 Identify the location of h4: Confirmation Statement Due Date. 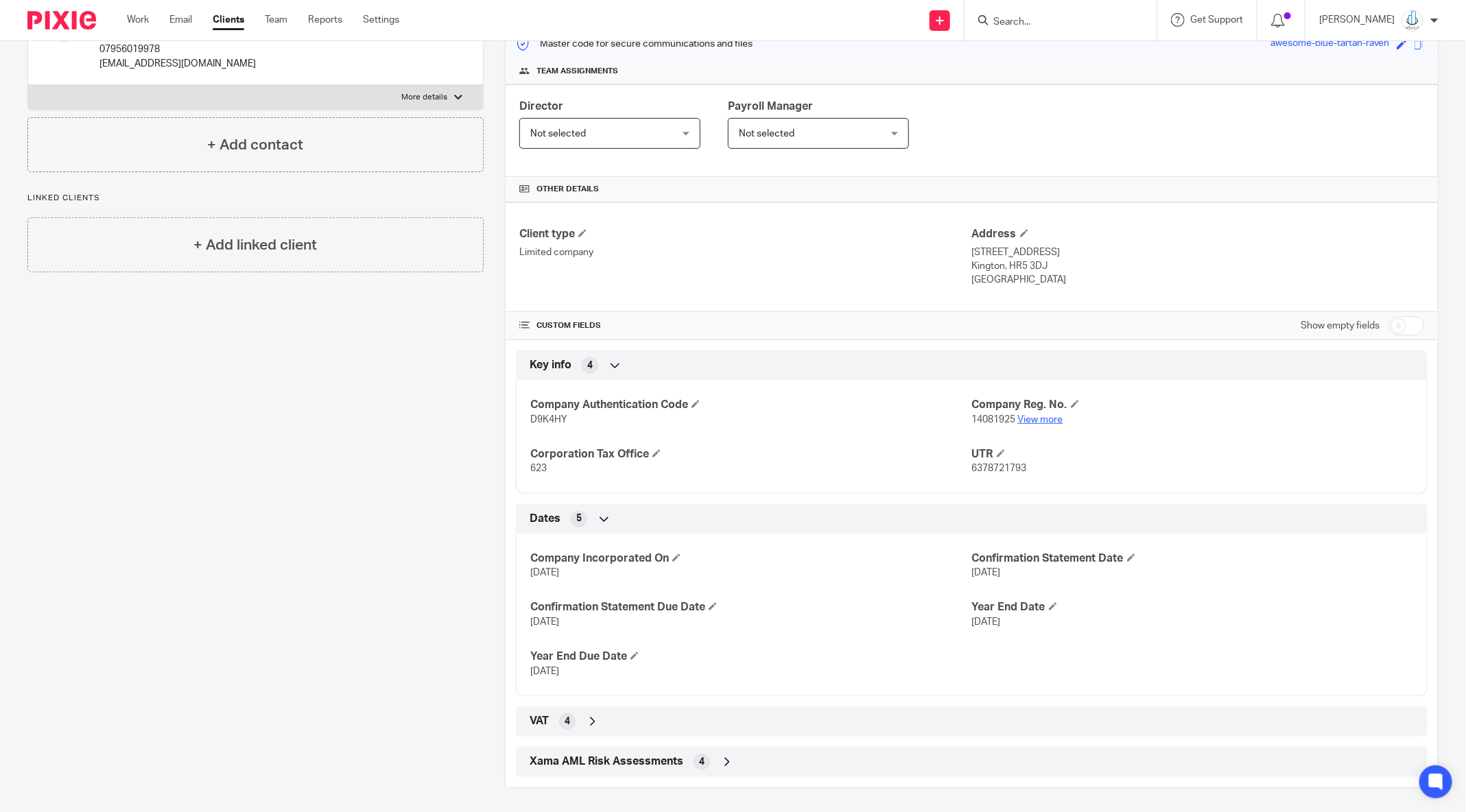
(750, 607).